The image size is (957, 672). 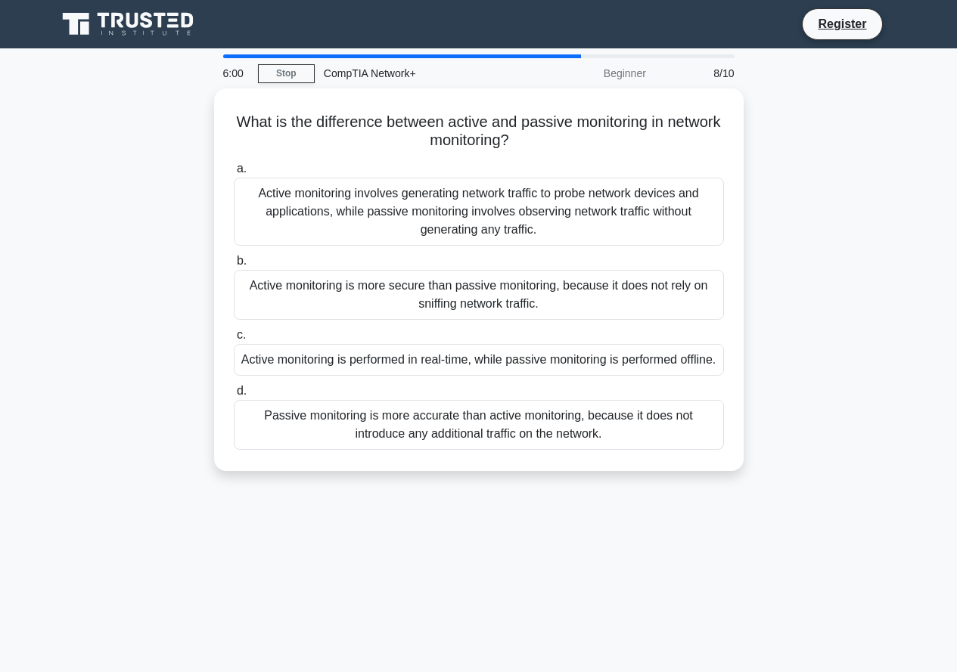 I want to click on div: Active monitoring is more secure than passive monitoring, because it does not rely on sniffing ne..., so click(x=479, y=295).